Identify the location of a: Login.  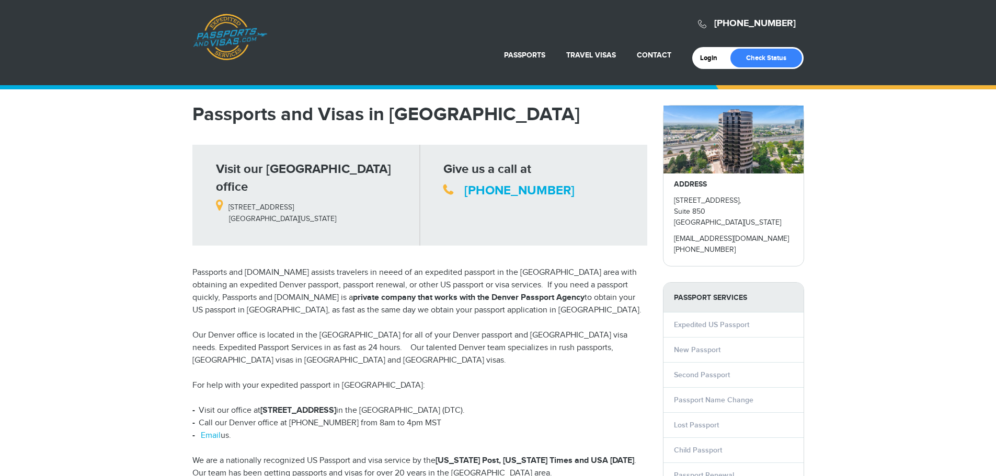
(712, 58).